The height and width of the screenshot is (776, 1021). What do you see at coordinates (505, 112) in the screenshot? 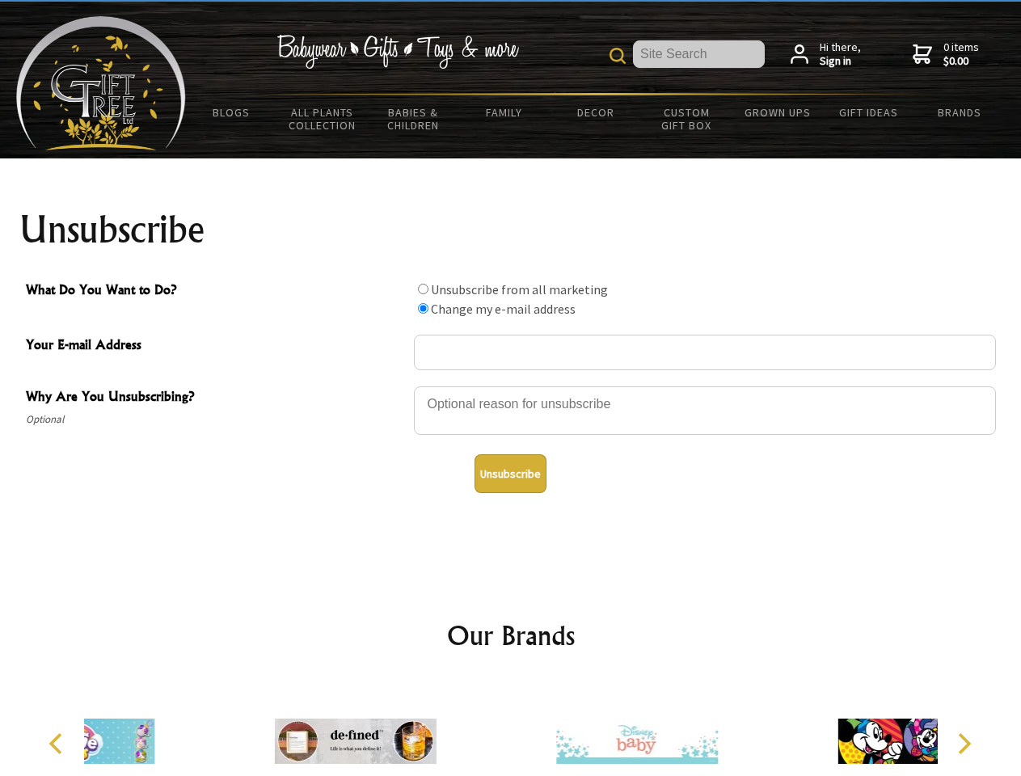
I see `a: Family` at bounding box center [505, 112].